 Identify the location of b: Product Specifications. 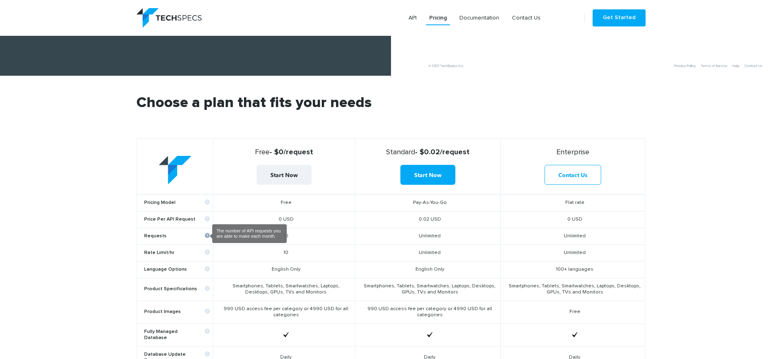
(177, 289).